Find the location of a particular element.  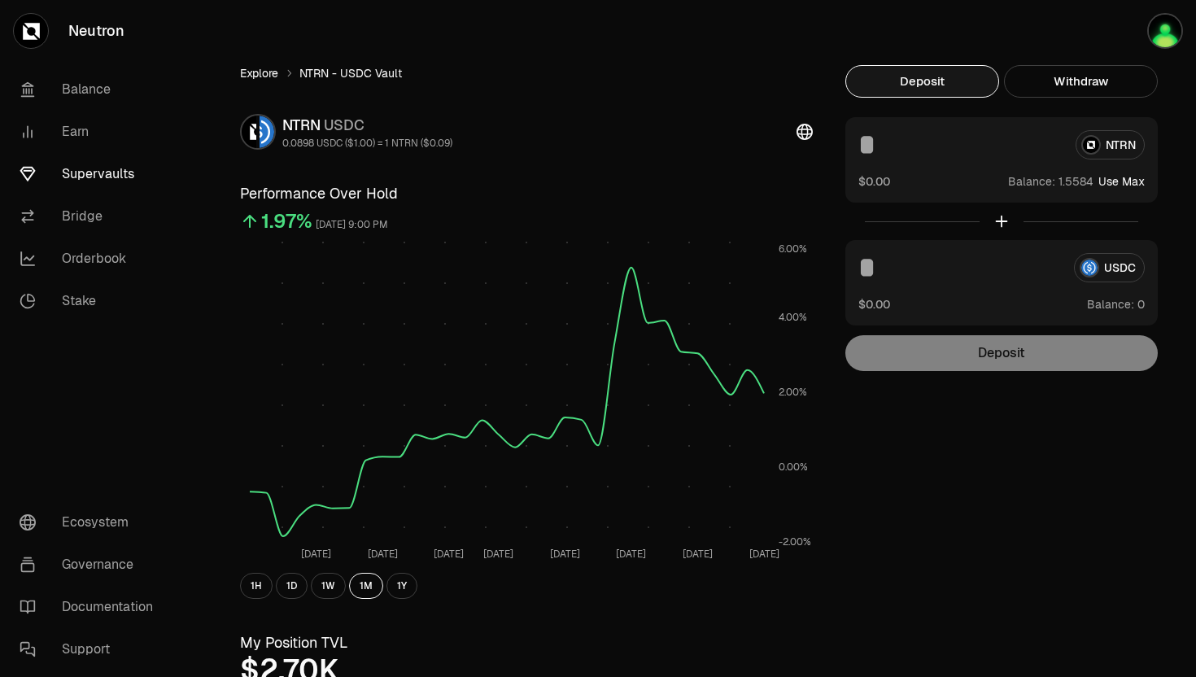

nav: breadcrumb is located at coordinates (526, 73).